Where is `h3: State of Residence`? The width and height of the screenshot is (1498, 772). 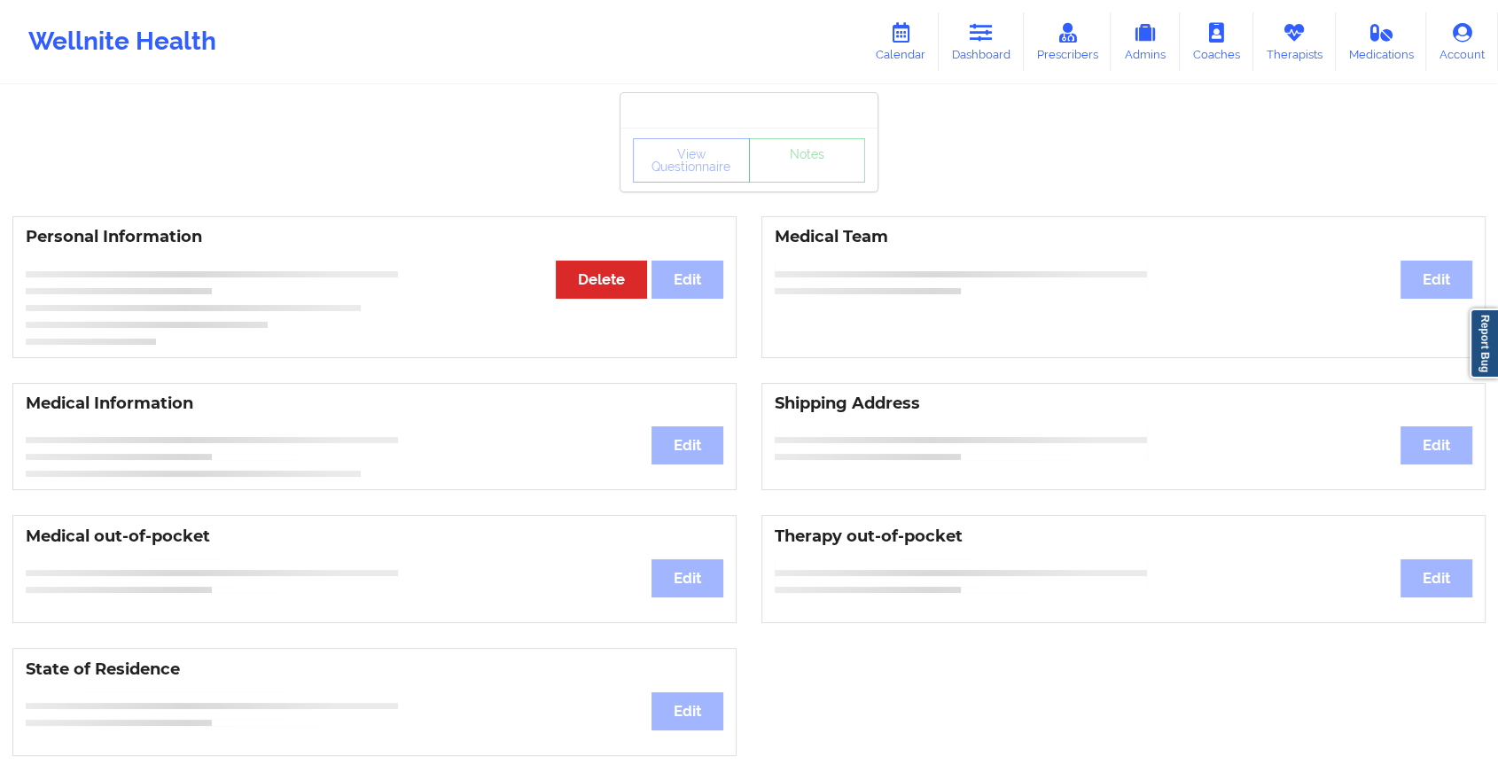
h3: State of Residence is located at coordinates (374, 669).